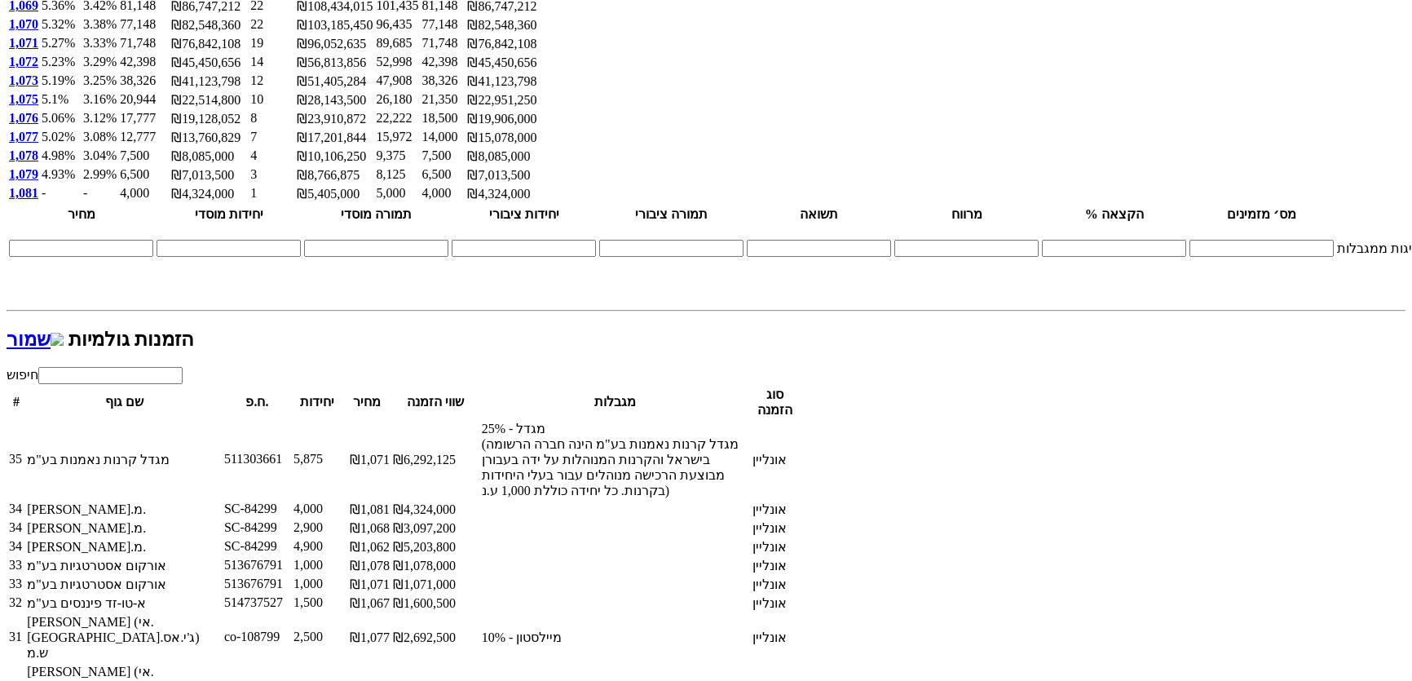 The image size is (1412, 681). What do you see at coordinates (272, 174) in the screenshot?
I see `td: 3` at bounding box center [272, 174].